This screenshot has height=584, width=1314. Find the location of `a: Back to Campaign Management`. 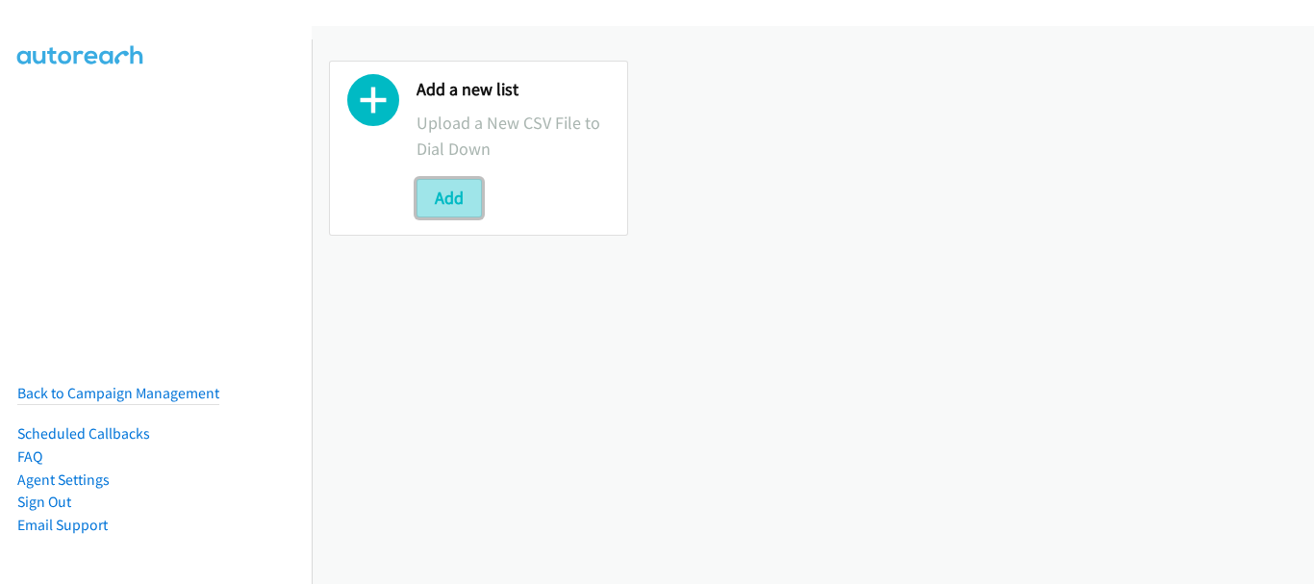

a: Back to Campaign Management is located at coordinates (118, 392).